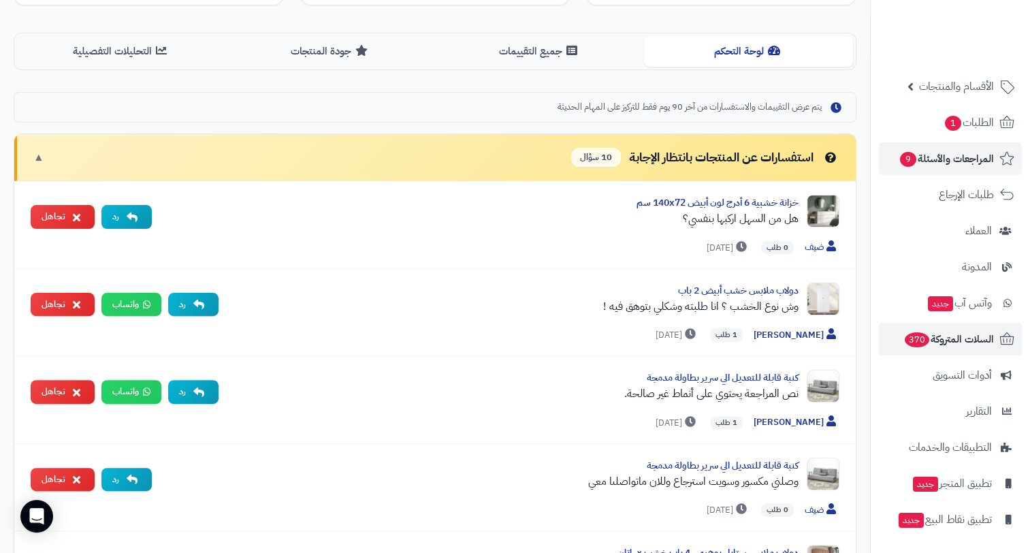 Image resolution: width=1030 pixels, height=553 pixels. I want to click on a: طلبات الإرجاع, so click(951, 195).